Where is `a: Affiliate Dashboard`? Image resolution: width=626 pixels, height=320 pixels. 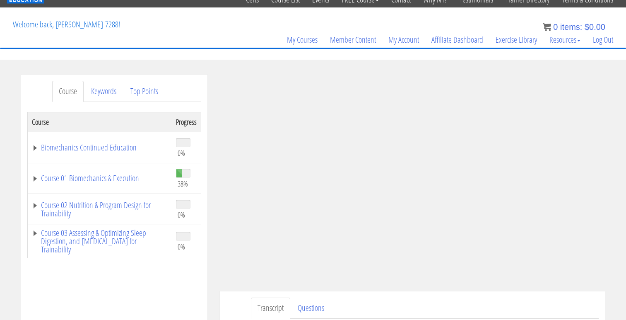
a: Affiliate Dashboard is located at coordinates (457, 40).